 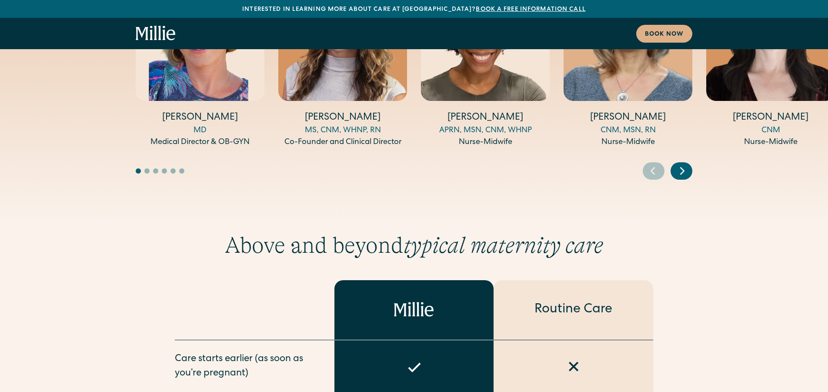 I want to click on div: APRN, MSN, CNM, WHNP, so click(x=485, y=130).